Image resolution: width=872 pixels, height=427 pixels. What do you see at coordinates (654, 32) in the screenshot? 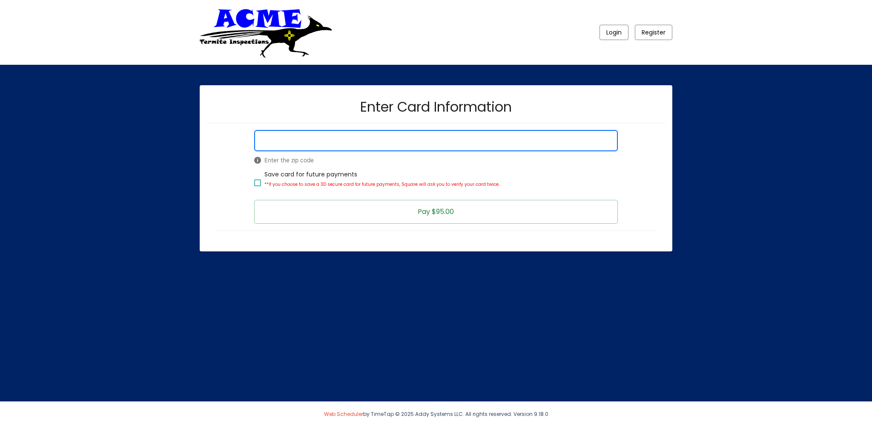
I see `span: Register` at bounding box center [654, 32].